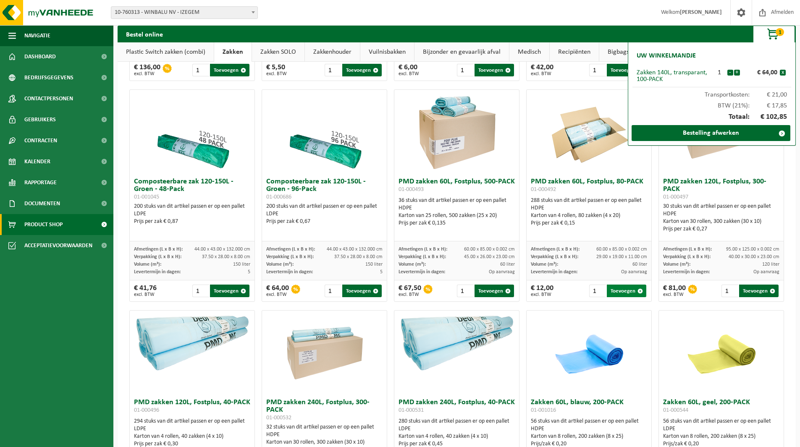 The image size is (800, 447). What do you see at coordinates (324, 410) in the screenshot?
I see `h3: PMD zakken 240L, Fostplus, 300-PACK` at bounding box center [324, 410].